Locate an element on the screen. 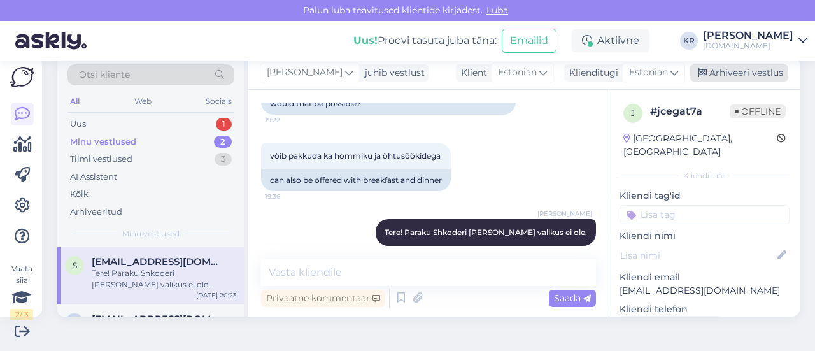 The width and height of the screenshot is (815, 351). div: Privaatne kommentaar is located at coordinates (323, 298).